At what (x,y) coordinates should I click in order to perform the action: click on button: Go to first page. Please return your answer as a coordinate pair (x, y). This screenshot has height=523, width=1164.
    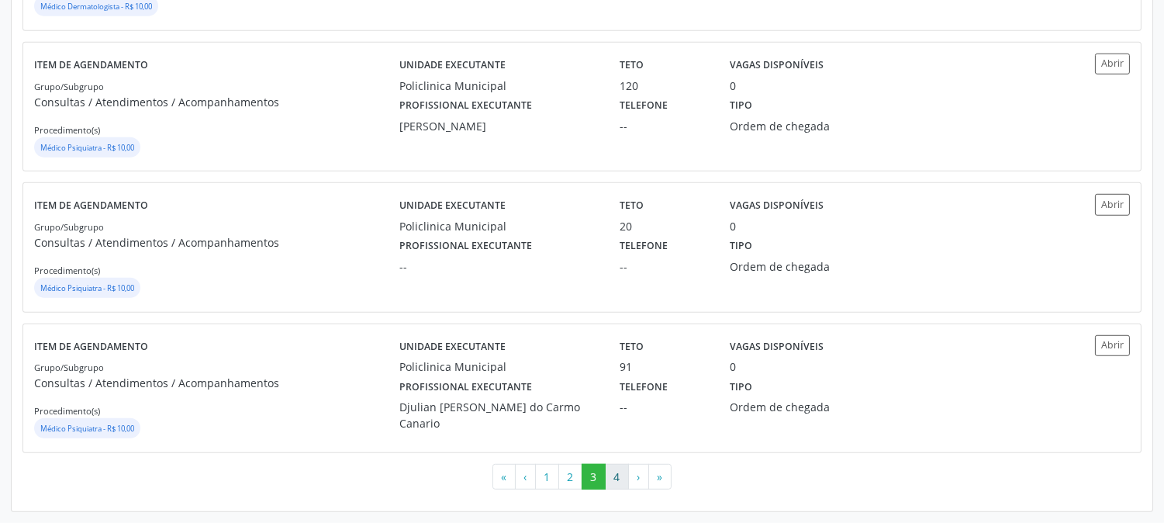
    Looking at the image, I should click on (504, 477).